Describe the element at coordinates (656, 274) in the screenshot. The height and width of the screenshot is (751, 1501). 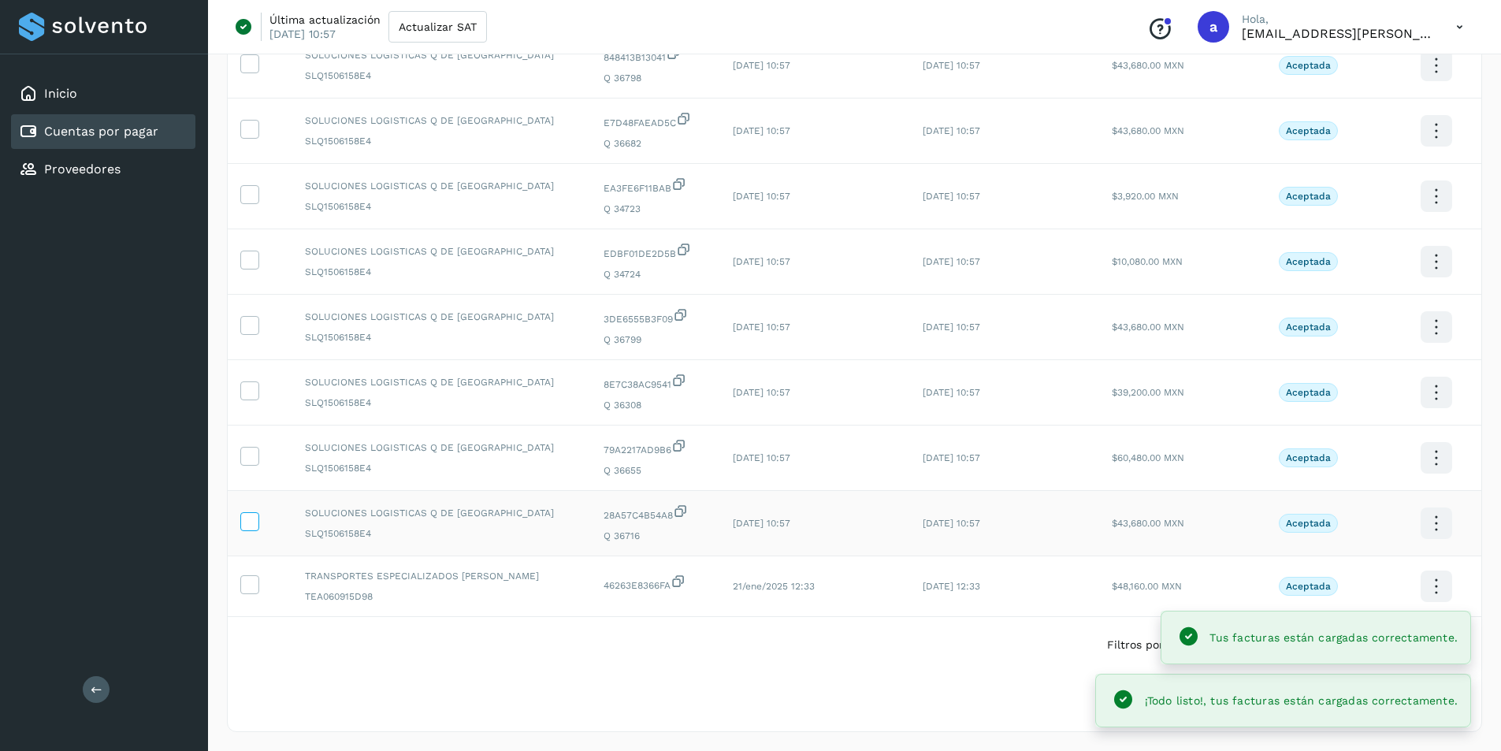
I see `span: Q 34724` at that location.